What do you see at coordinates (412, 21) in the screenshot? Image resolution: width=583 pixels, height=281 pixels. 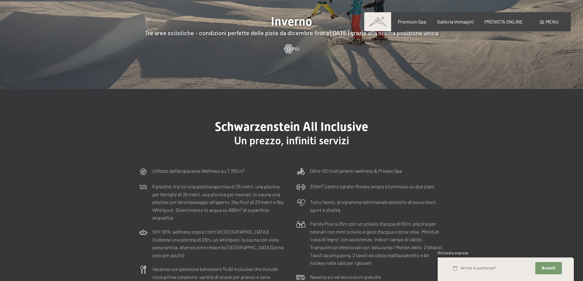 I see `span: Premium Spa` at bounding box center [412, 21].